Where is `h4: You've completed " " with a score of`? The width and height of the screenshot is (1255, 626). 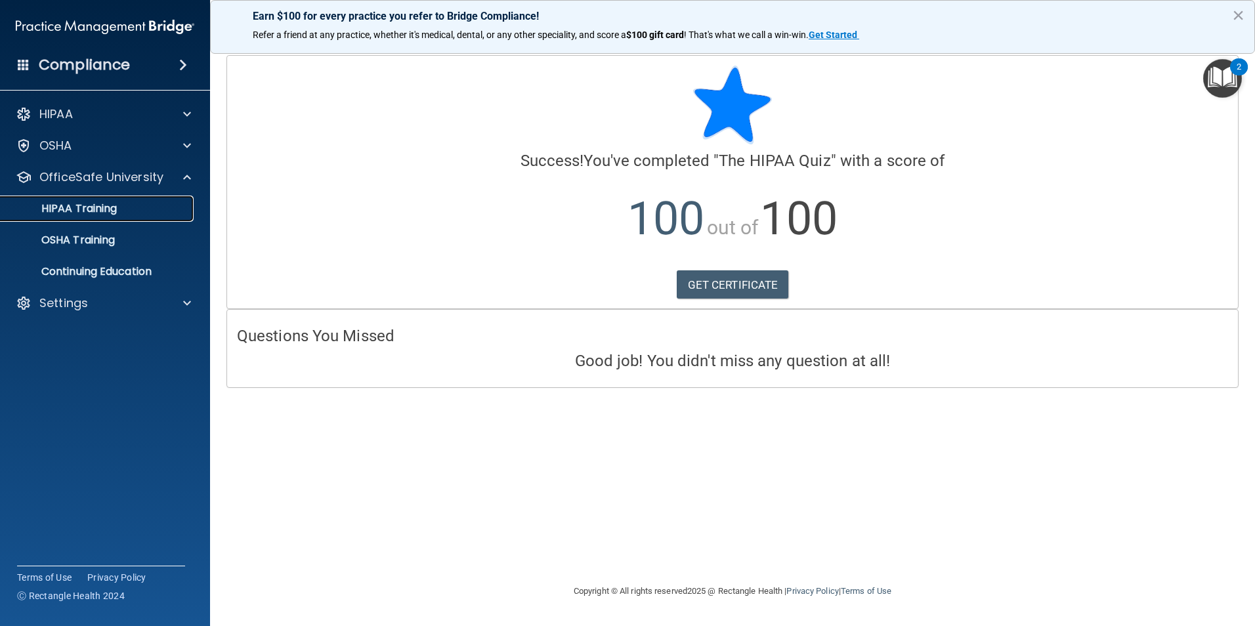 h4: You've completed " " with a score of is located at coordinates (732, 161).